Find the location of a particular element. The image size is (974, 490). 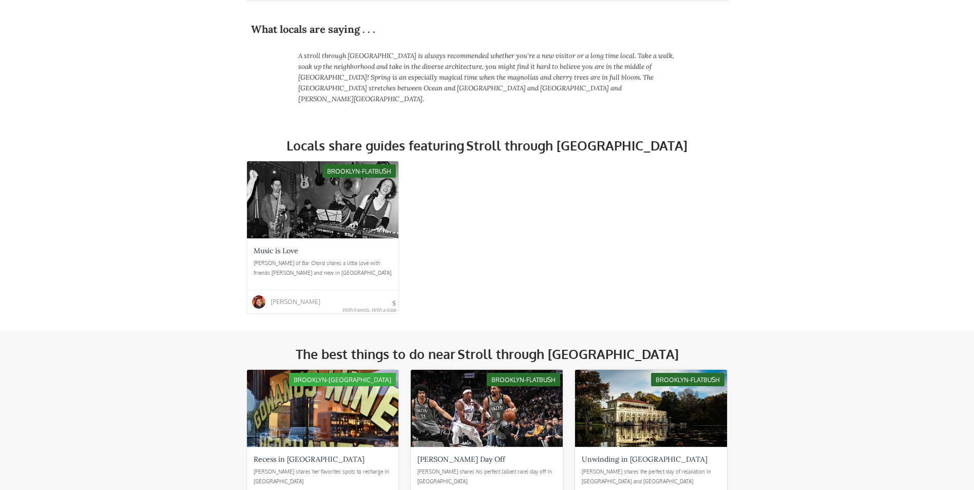

h2: Locals share guides featuring is located at coordinates (376, 145).